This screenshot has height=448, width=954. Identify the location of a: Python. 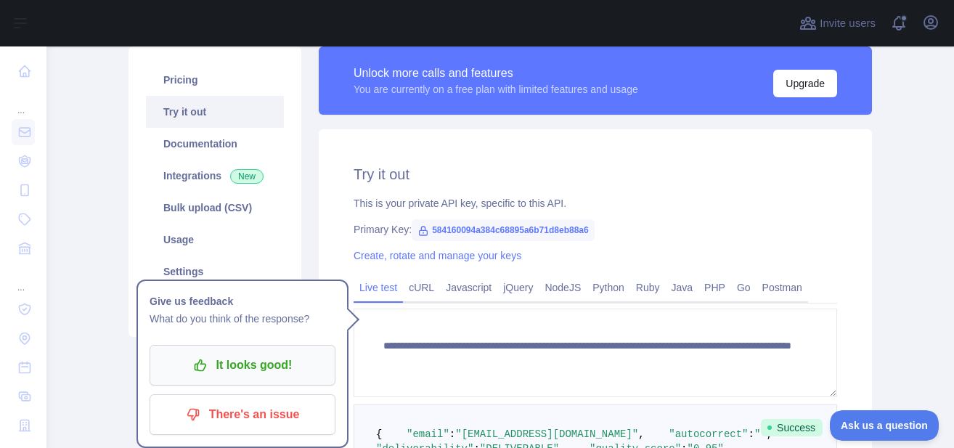
(608, 287).